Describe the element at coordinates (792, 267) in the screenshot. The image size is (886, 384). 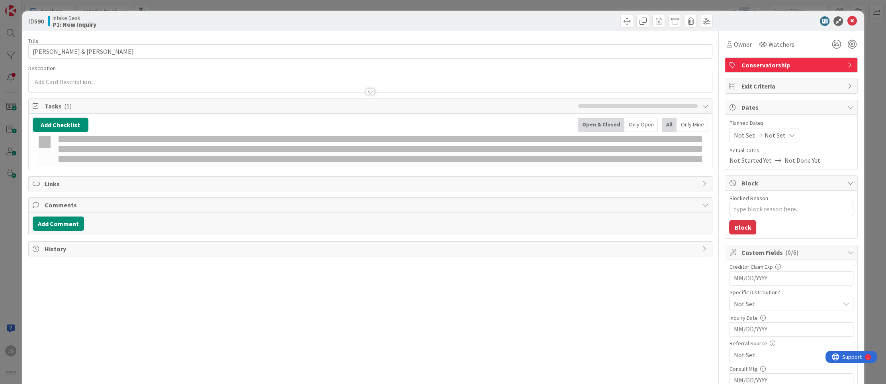
I see `div: Creditor Claim Exp` at that location.